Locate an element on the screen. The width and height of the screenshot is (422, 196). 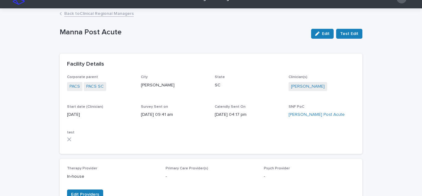
button: Edit is located at coordinates (322, 34).